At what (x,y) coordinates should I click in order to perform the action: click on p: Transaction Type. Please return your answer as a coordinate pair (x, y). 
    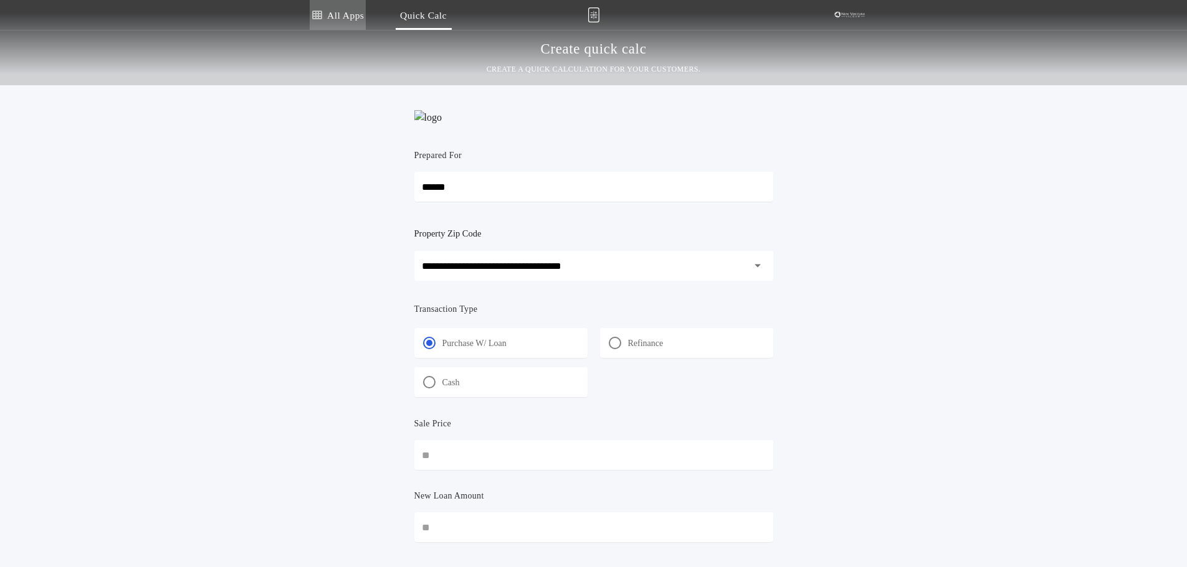
    Looking at the image, I should click on (594, 310).